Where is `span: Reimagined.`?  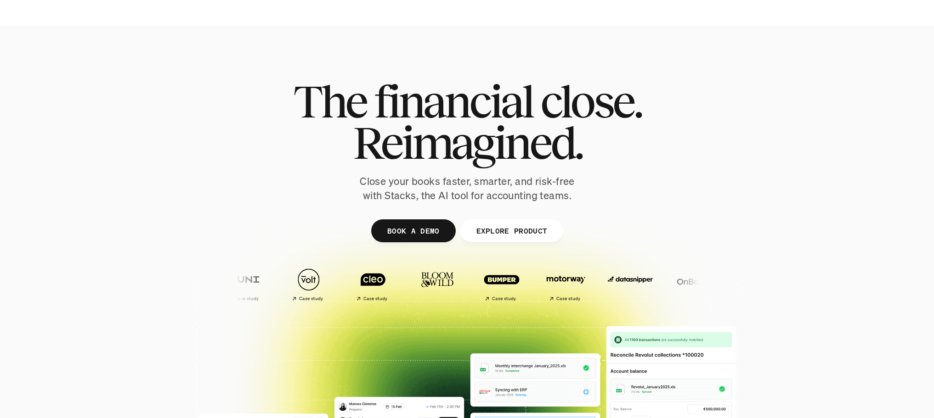
span: Reimagined. is located at coordinates (467, 143).